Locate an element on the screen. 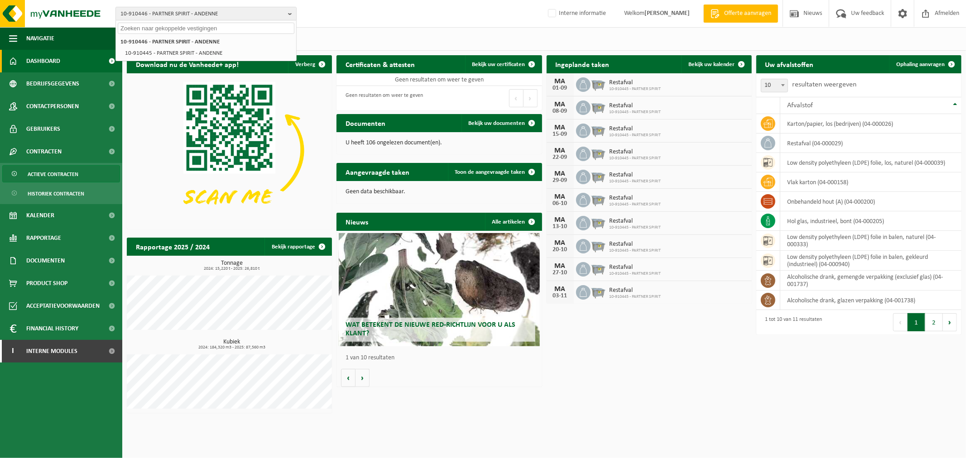 The height and width of the screenshot is (458, 966). a: Bekijk uw kalender is located at coordinates (716, 64).